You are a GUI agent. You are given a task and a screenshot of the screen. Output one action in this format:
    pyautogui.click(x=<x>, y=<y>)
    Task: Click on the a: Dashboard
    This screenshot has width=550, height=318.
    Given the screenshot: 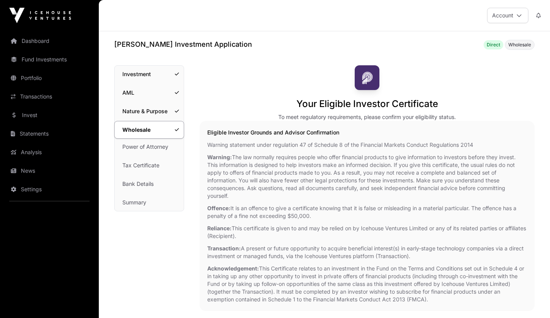 What is the action you would take?
    pyautogui.click(x=49, y=41)
    